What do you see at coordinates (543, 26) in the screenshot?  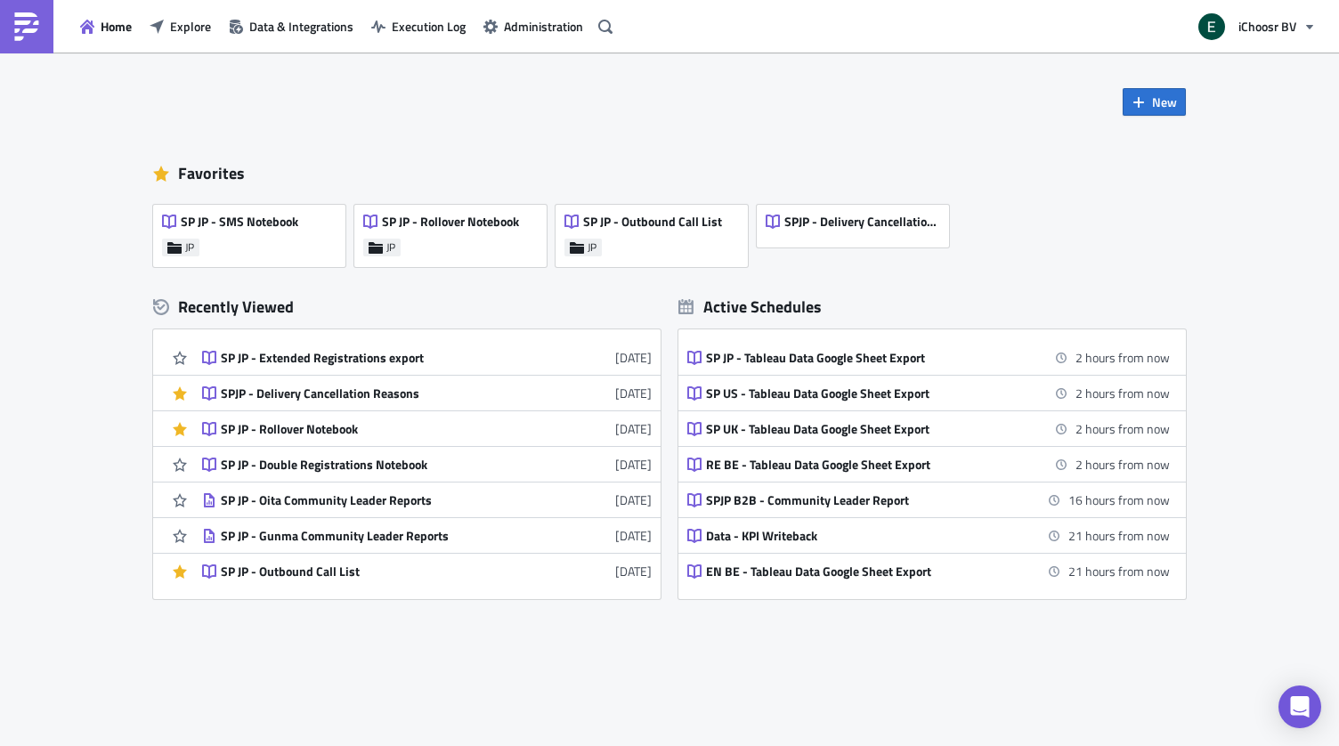 I see `span: Administration` at bounding box center [543, 26].